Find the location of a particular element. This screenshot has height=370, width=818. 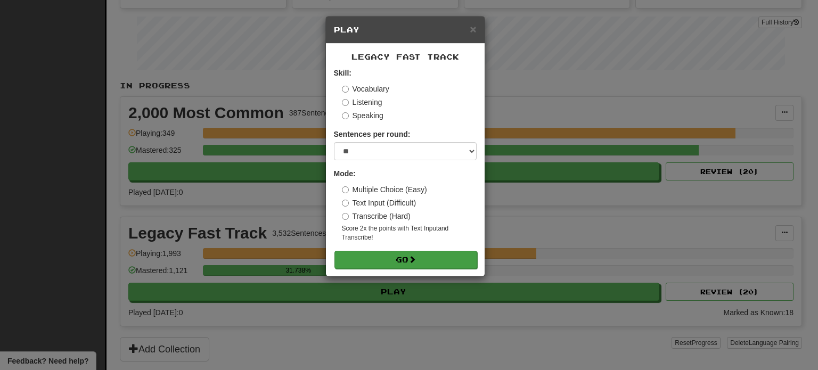

h5: Play is located at coordinates (405, 30).